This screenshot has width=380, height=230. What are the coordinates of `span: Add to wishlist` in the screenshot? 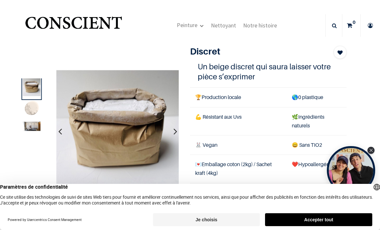 It's located at (340, 53).